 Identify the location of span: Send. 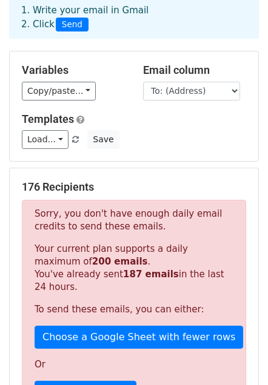
(72, 25).